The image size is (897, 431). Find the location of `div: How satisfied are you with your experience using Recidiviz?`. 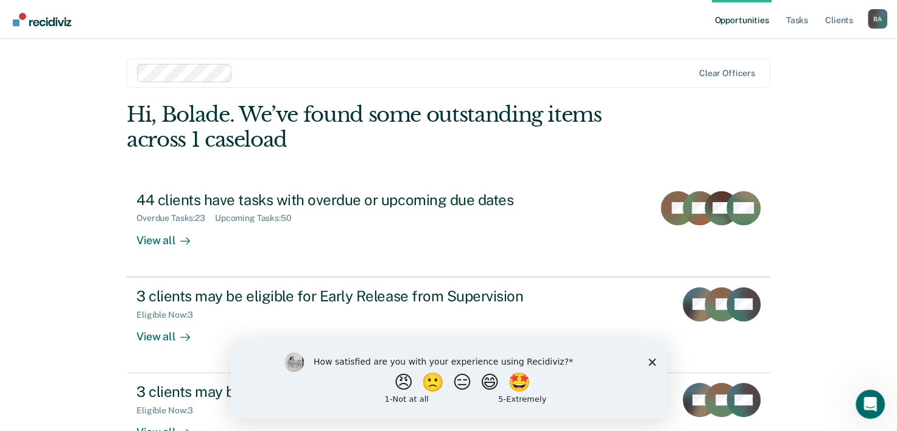

div: How satisfied are you with your experience using Recidiviz? is located at coordinates (224, 21).